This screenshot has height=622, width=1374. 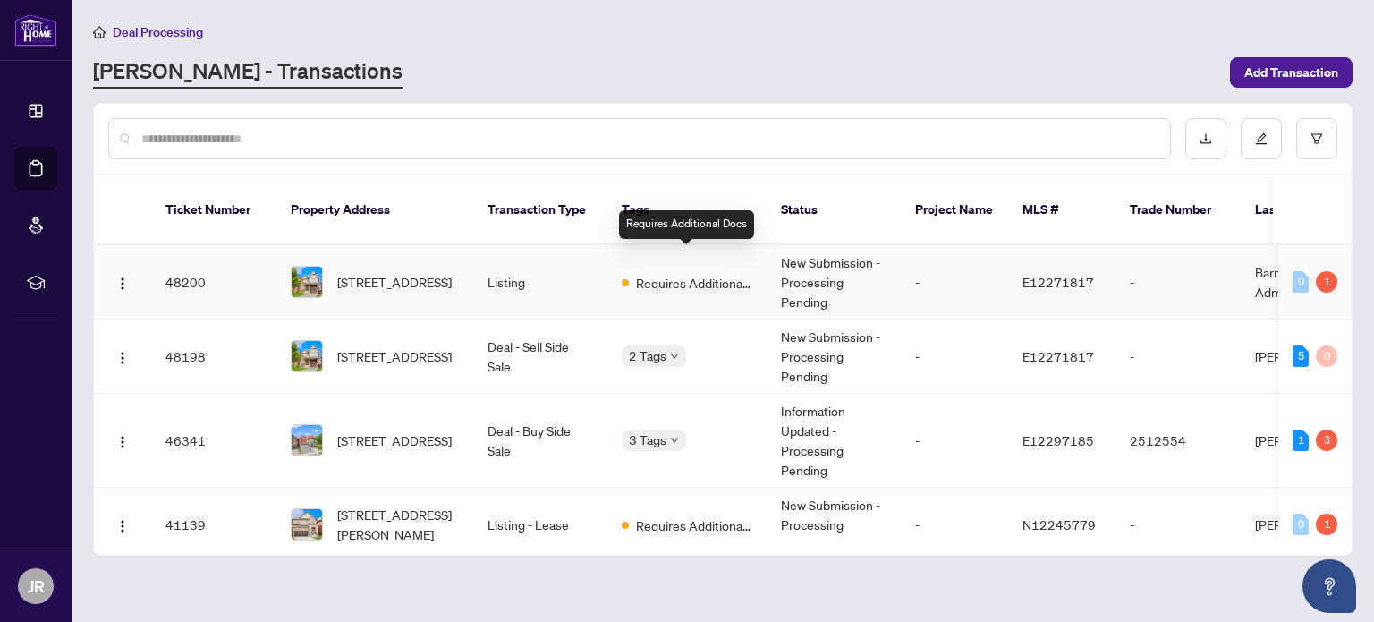 What do you see at coordinates (1178, 210) in the screenshot?
I see `th: Trade Number` at bounding box center [1178, 210].